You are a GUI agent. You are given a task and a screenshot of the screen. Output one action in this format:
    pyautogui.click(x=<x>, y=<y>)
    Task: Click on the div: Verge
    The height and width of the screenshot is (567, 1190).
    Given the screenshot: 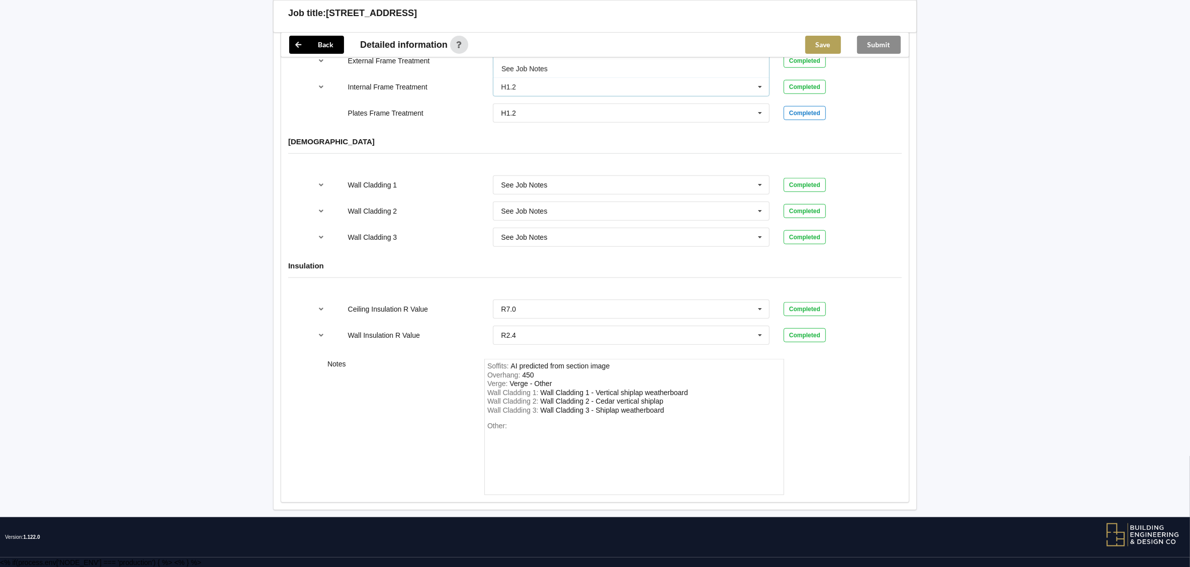 What is the action you would take?
    pyautogui.click(x=530, y=384)
    